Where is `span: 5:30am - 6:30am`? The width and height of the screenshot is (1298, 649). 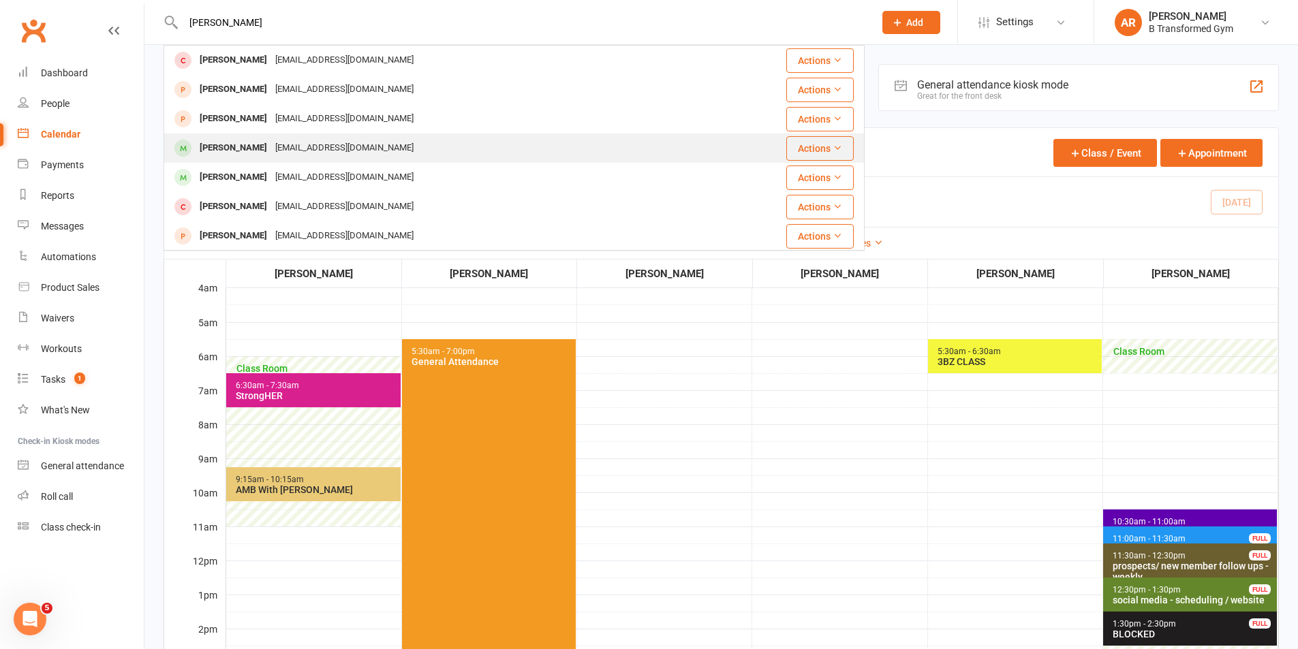 span: 5:30am - 6:30am is located at coordinates (969, 352).